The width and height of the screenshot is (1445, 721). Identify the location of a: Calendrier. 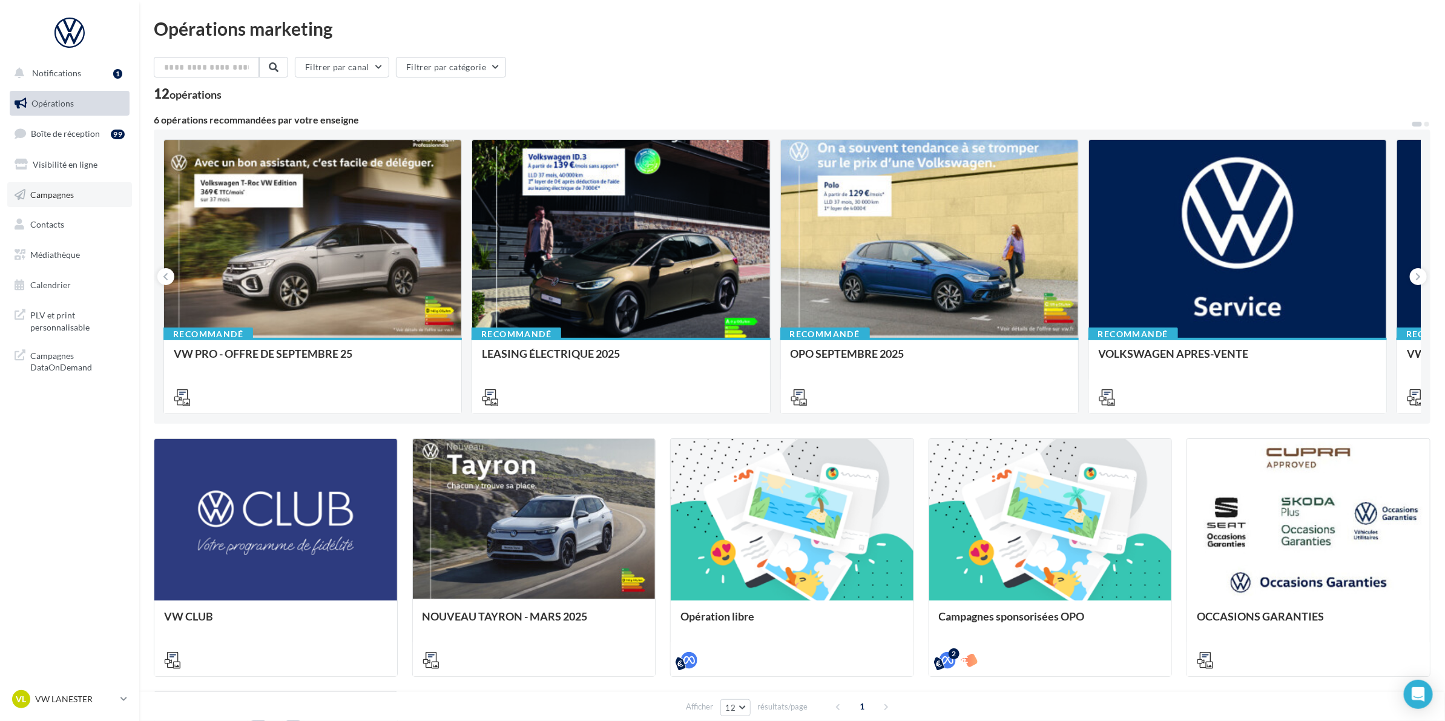
(70, 285).